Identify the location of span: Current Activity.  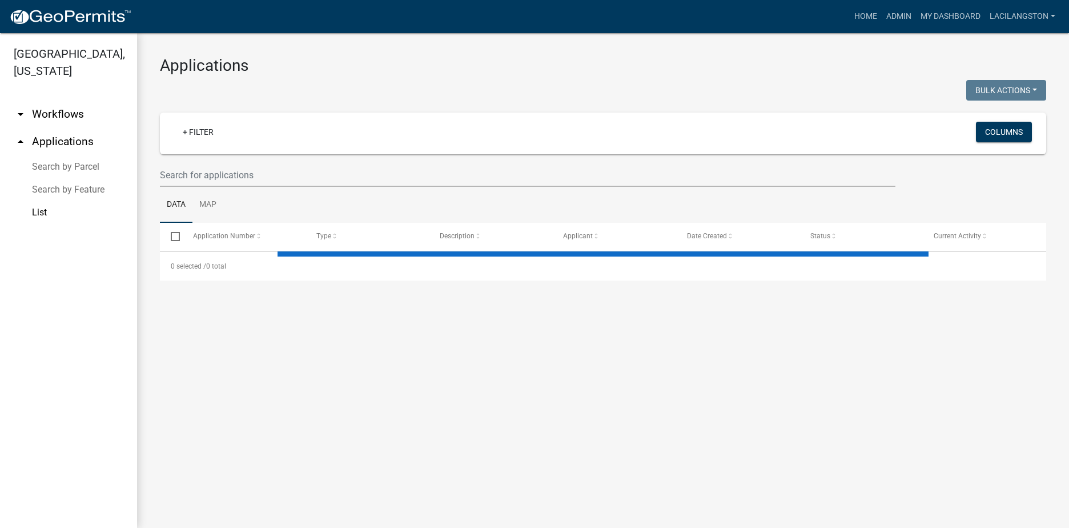
(957, 236).